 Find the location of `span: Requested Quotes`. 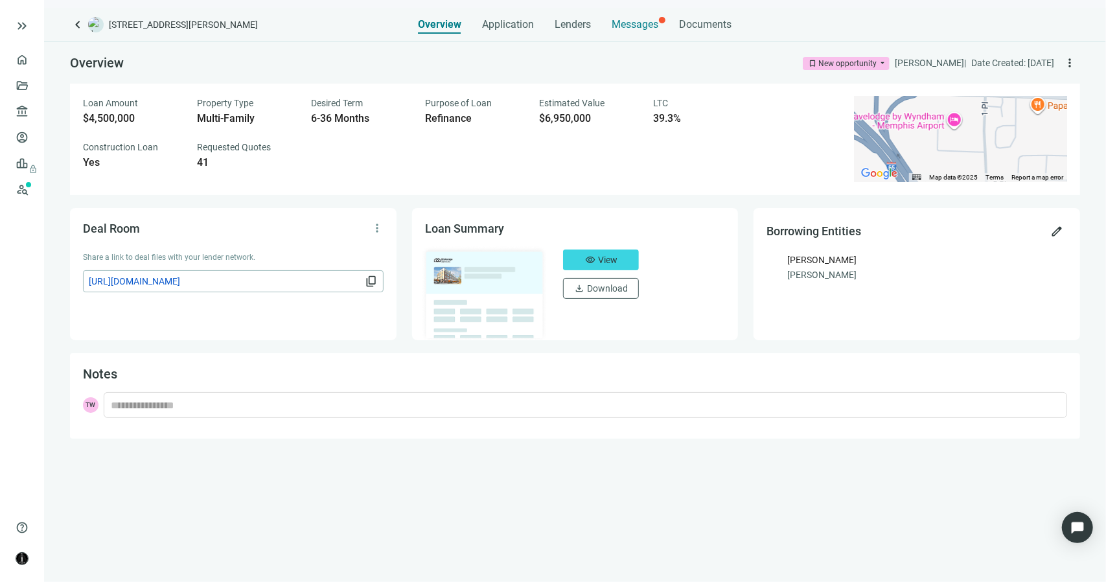

span: Requested Quotes is located at coordinates (234, 147).